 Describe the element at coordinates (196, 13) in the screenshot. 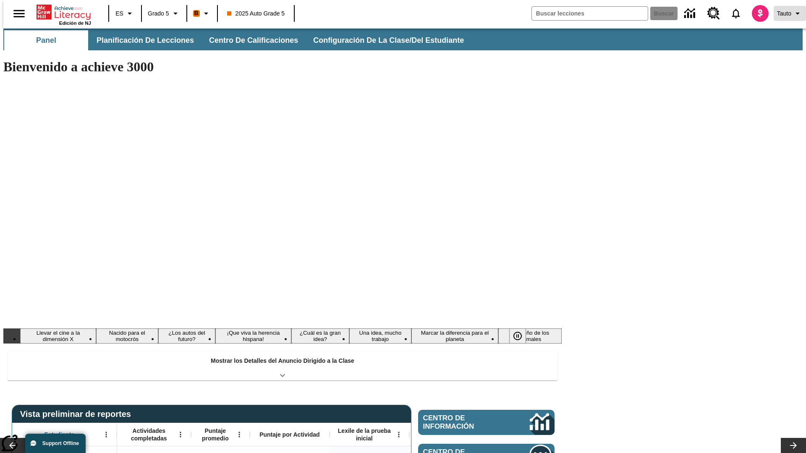

I see `span: B` at that location.